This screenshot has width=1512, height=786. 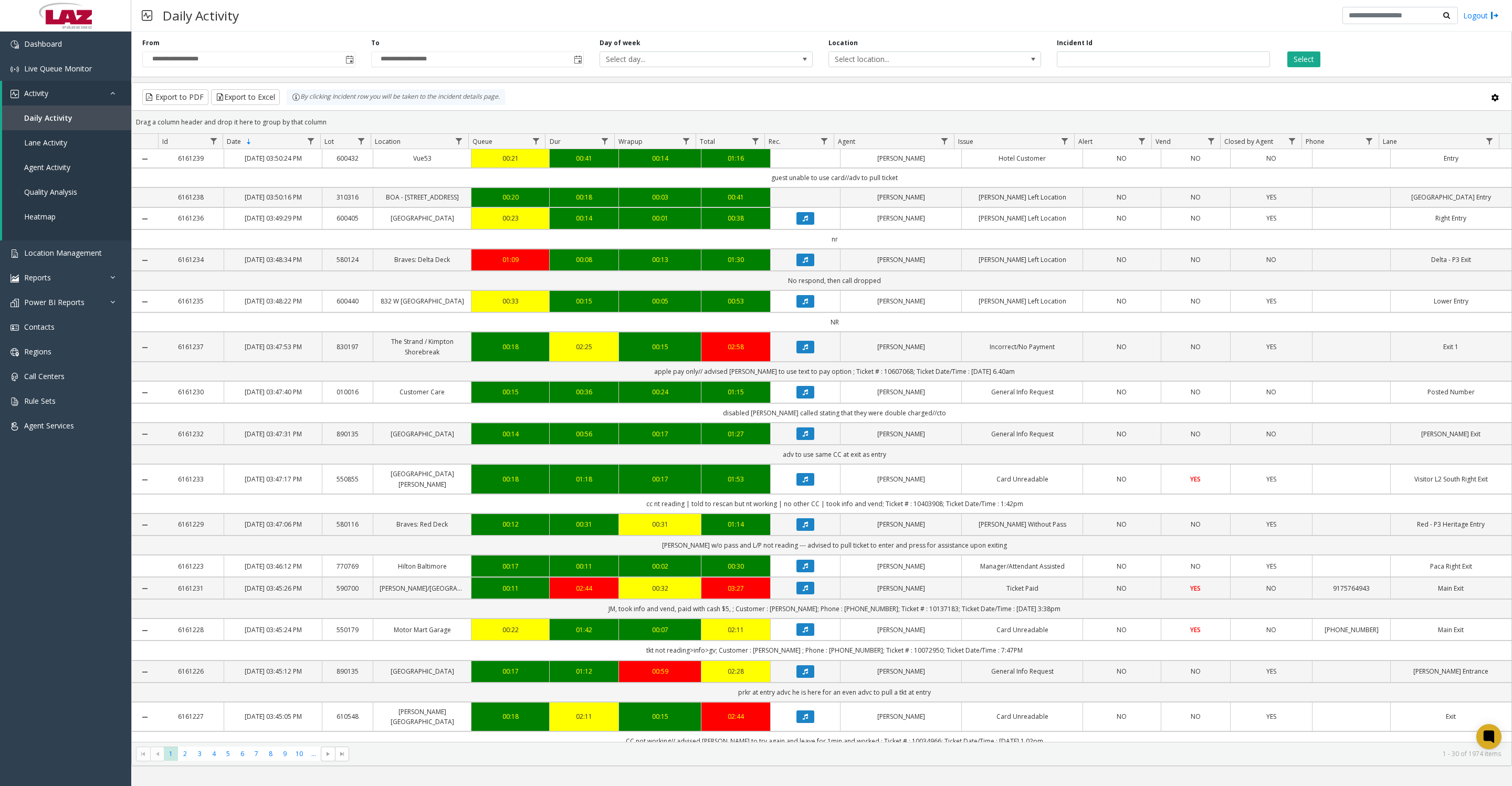 What do you see at coordinates (47, 167) in the screenshot?
I see `span: Agent Activity` at bounding box center [47, 167].